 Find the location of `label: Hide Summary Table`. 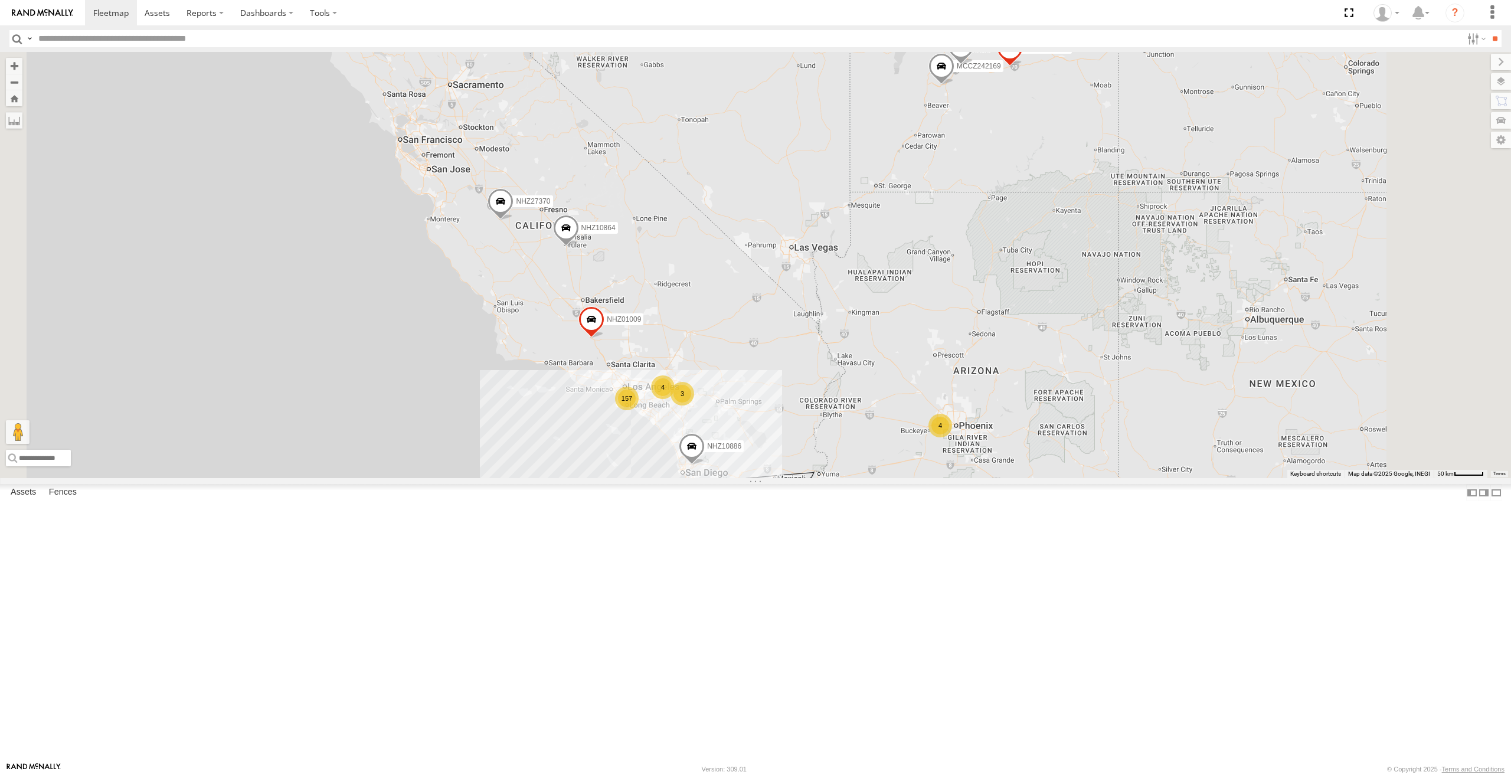

label: Hide Summary Table is located at coordinates (1496, 492).